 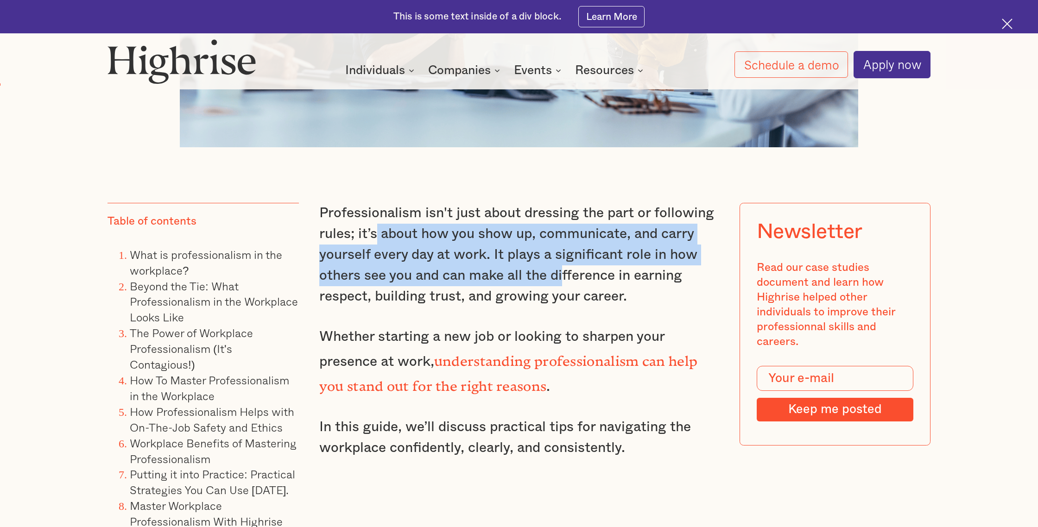 I want to click on a: Beyond the Tie: What Professionalism in the Workplace Looks Like, so click(x=214, y=302).